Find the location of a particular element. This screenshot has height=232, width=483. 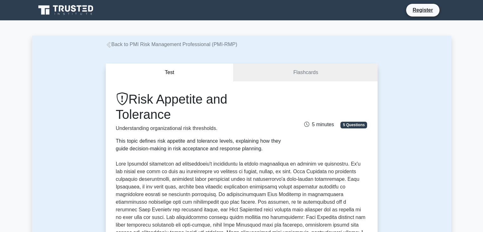

div: This topic defines risk appetite and tolerance levels, explaining how they guide decision-making ... is located at coordinates (199, 145).